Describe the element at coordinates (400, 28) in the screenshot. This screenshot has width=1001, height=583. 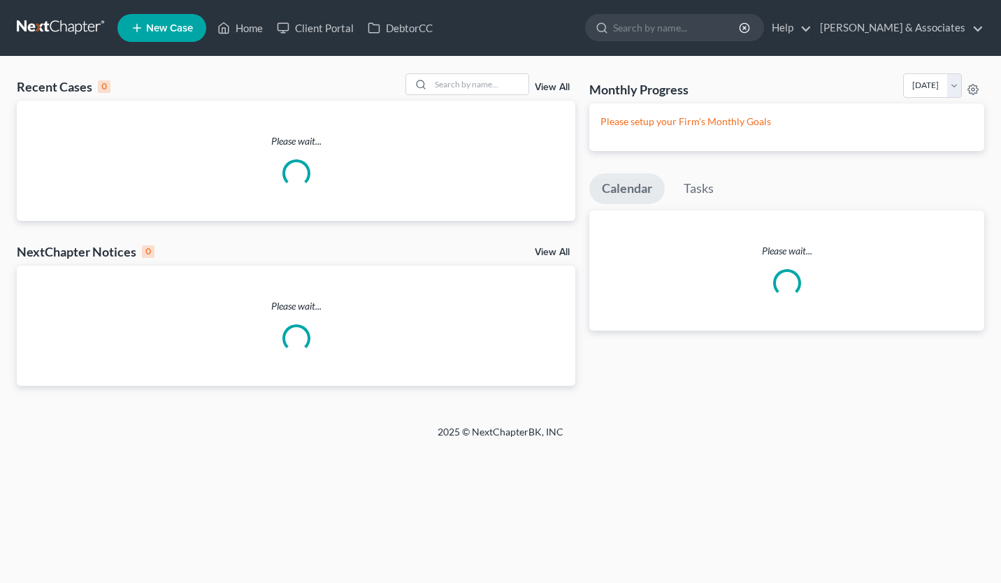
I see `a: DebtorCC` at that location.